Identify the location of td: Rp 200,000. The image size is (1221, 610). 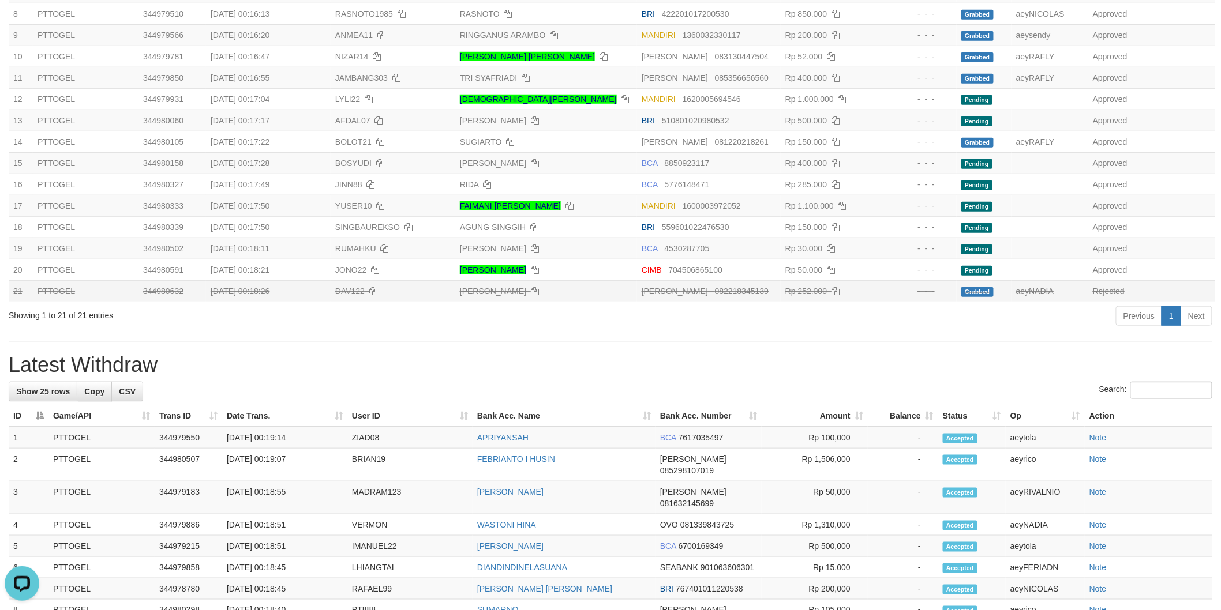
(814, 589).